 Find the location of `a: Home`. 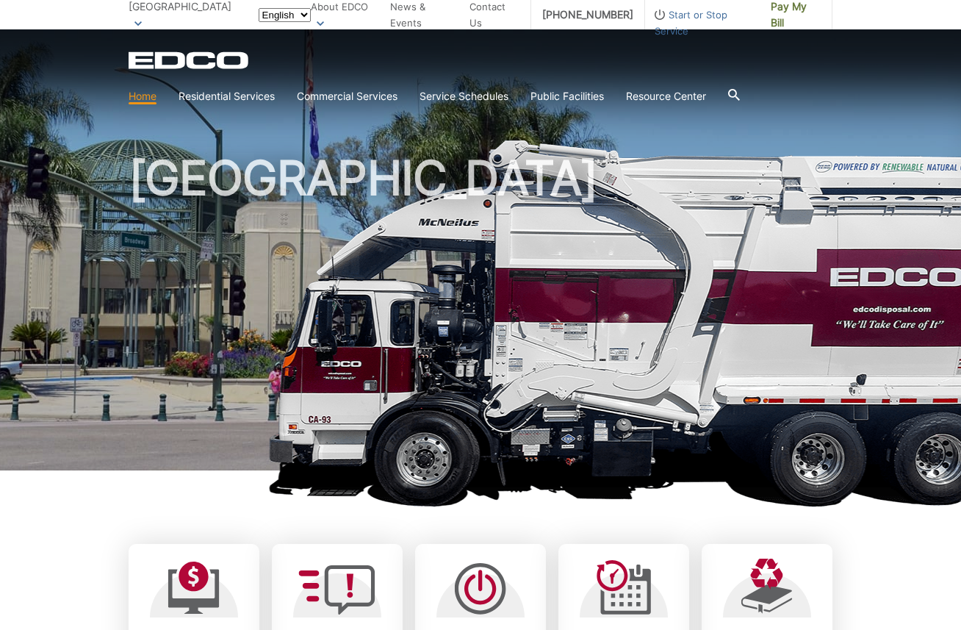

a: Home is located at coordinates (143, 96).